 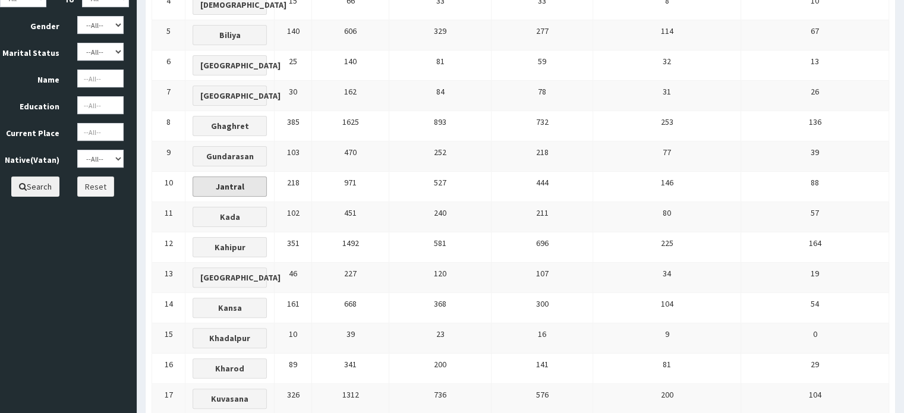 What do you see at coordinates (667, 308) in the screenshot?
I see `td: 104` at bounding box center [667, 308].